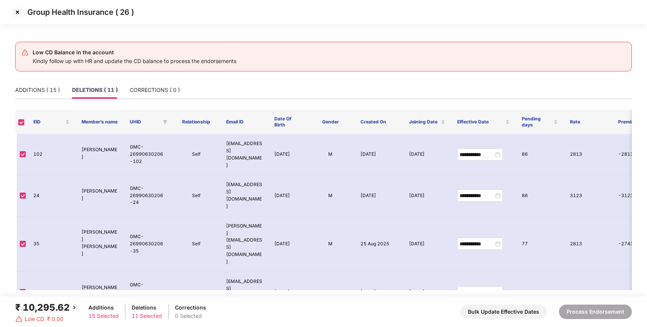 Image resolution: width=647 pixels, height=327 pixels. I want to click on div: Kindly follow up with HR and update the CD balance to process the endorsements, so click(134, 61).